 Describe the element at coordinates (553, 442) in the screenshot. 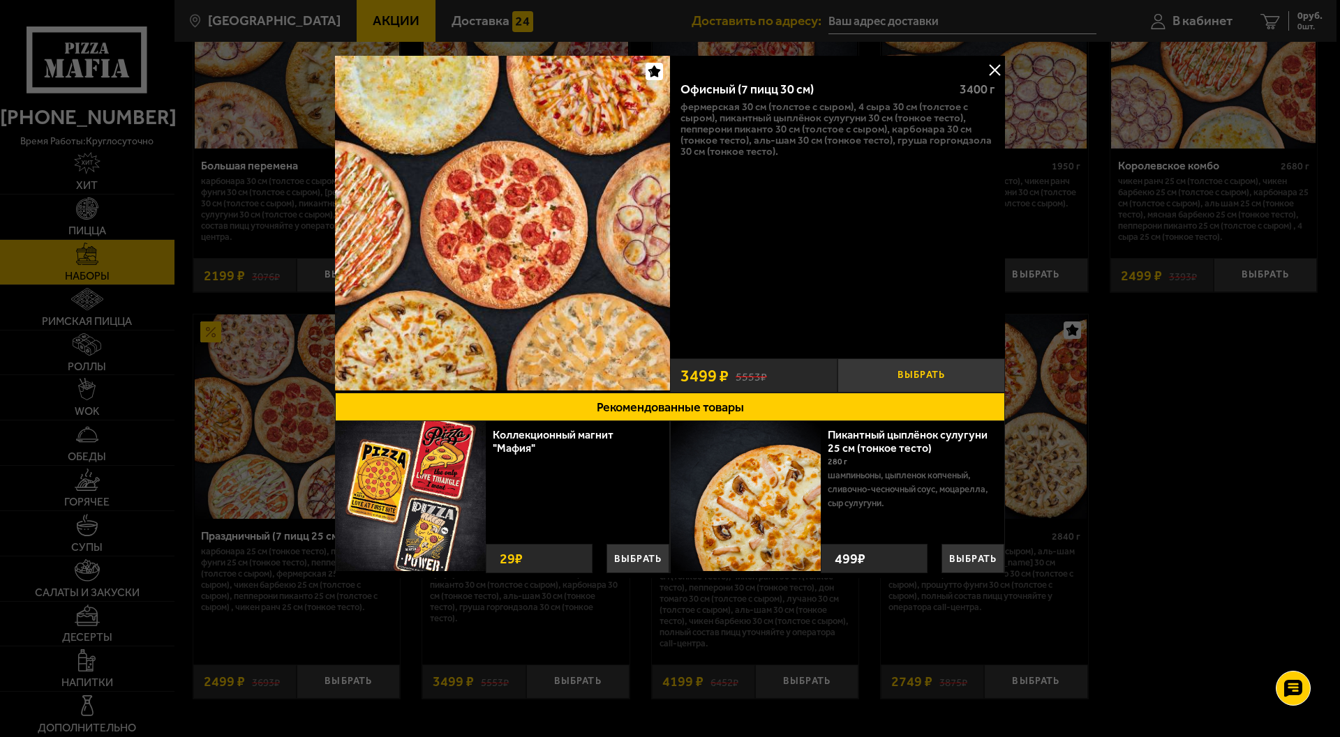

I see `a: Коллекционный магнит "Мафия"` at that location.